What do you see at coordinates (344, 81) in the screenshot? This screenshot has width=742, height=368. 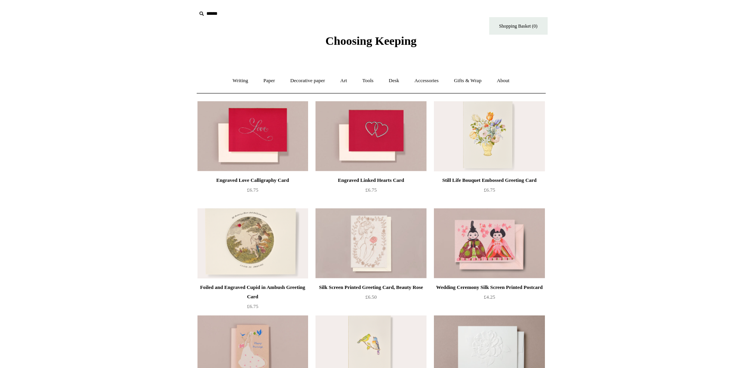 I see `a: Art` at bounding box center [344, 81].